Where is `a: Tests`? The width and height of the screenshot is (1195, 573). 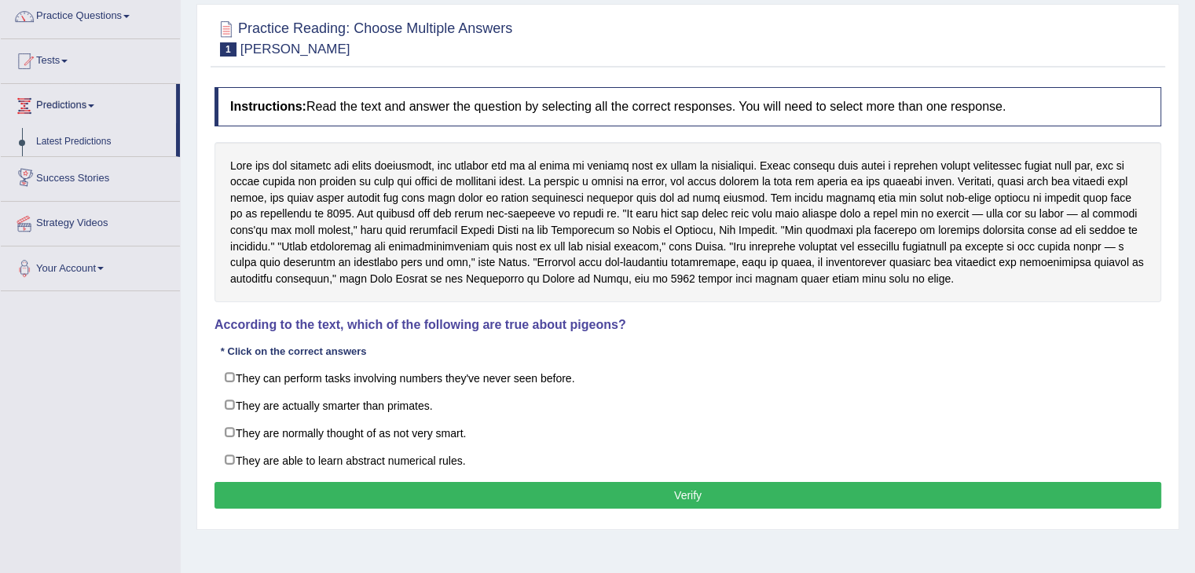 a: Tests is located at coordinates (90, 59).